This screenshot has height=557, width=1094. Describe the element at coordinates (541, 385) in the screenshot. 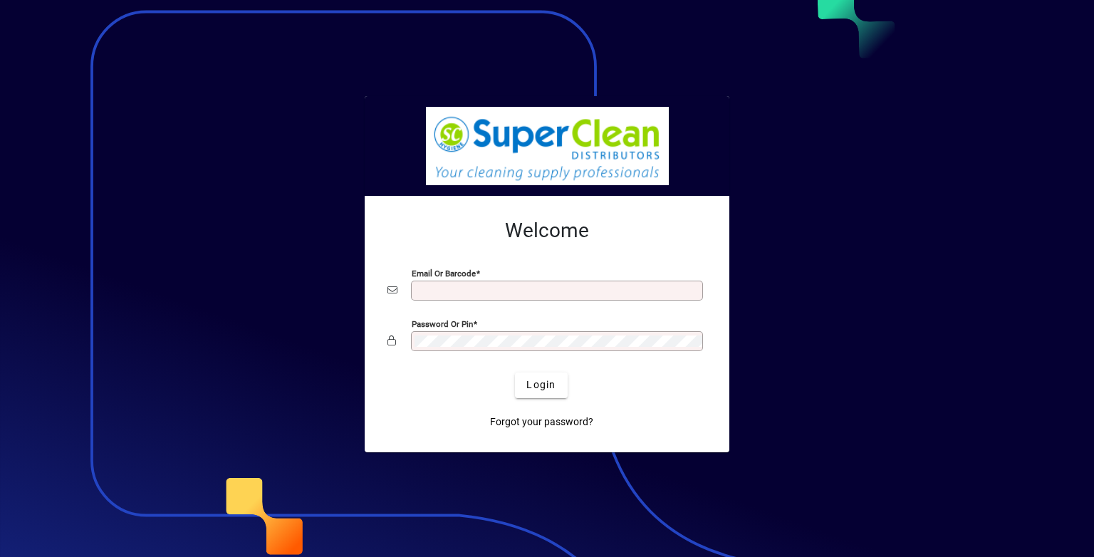

I see `button: Login` at that location.